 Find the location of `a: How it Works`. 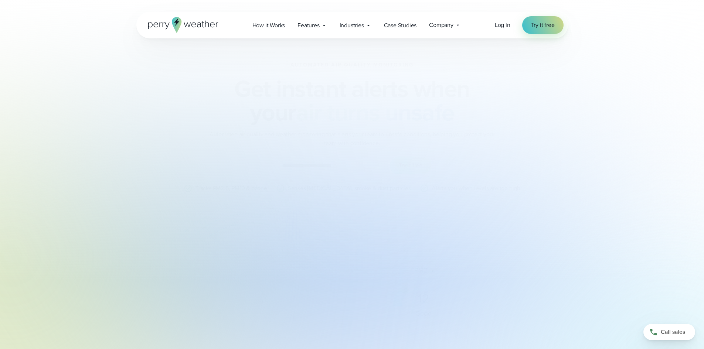

a: How it Works is located at coordinates (269, 25).